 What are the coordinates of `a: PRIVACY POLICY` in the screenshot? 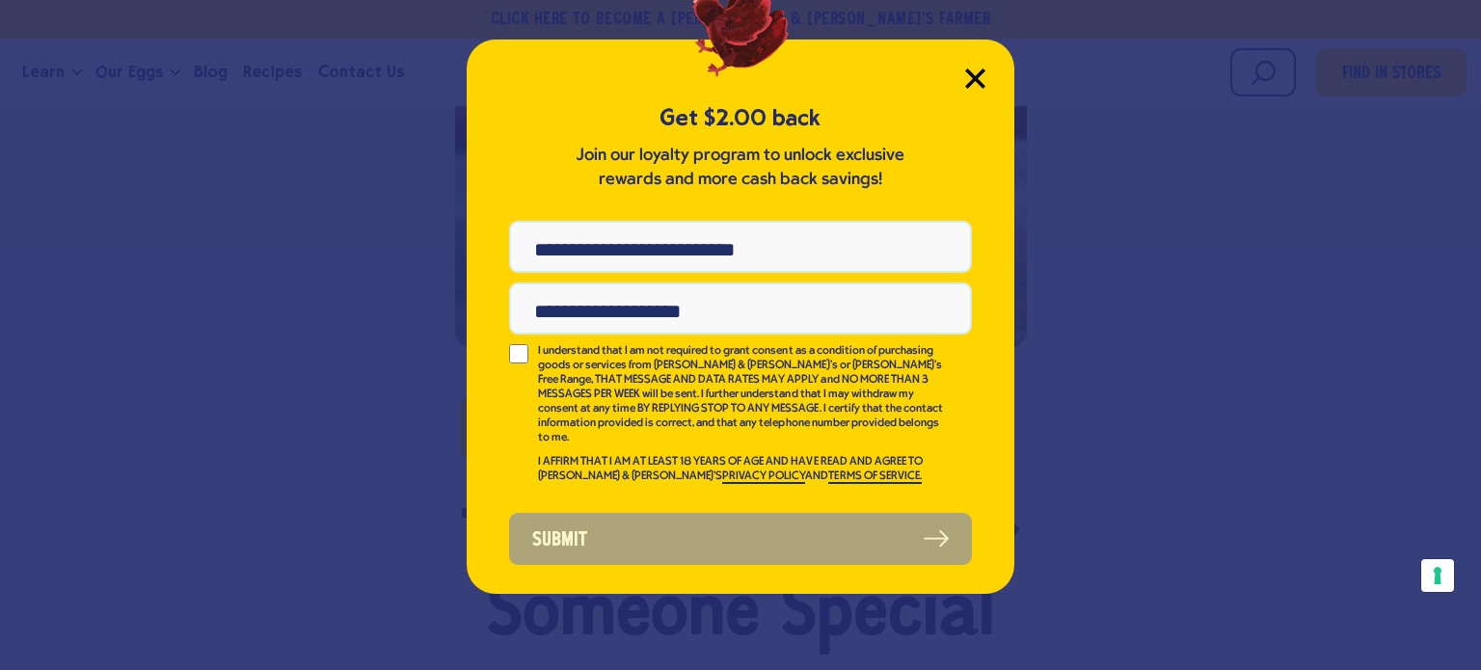 It's located at (764, 477).